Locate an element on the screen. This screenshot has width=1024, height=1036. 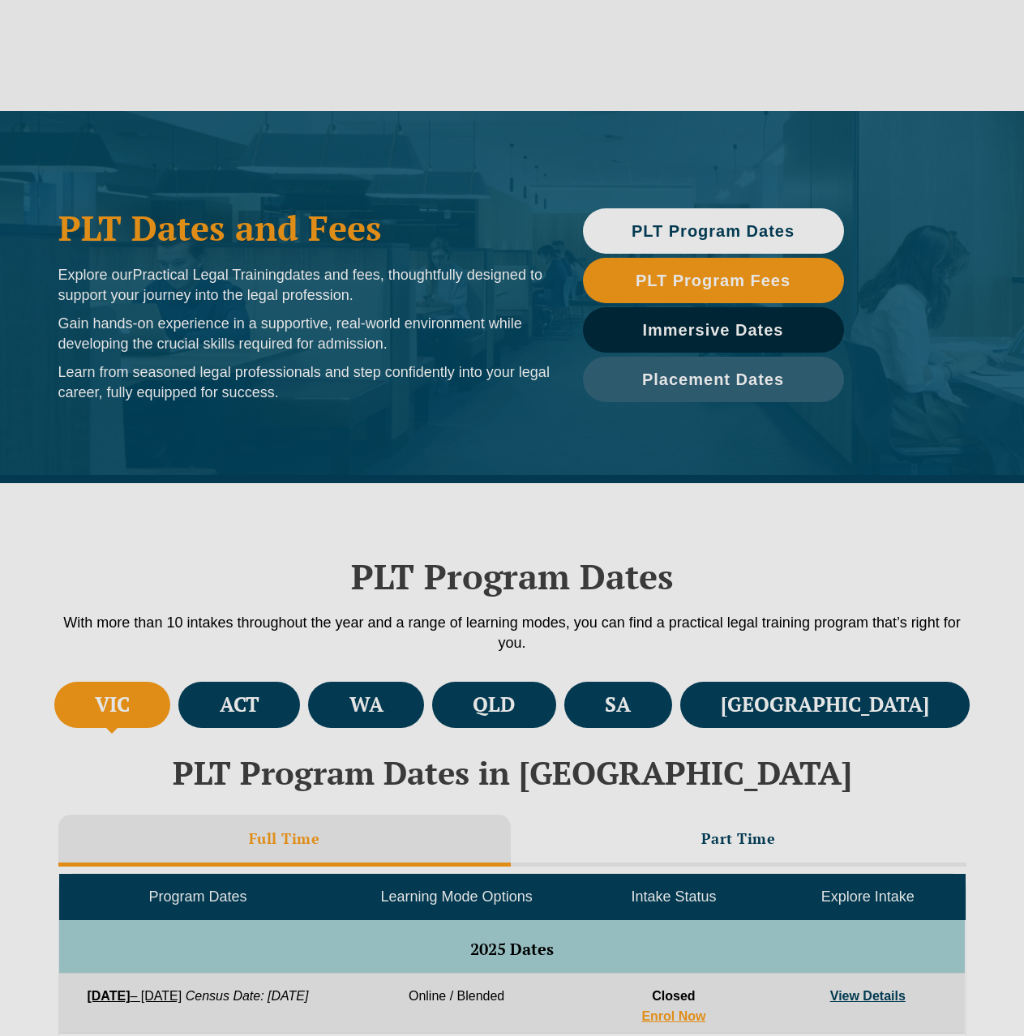
a: View Details is located at coordinates (867, 995).